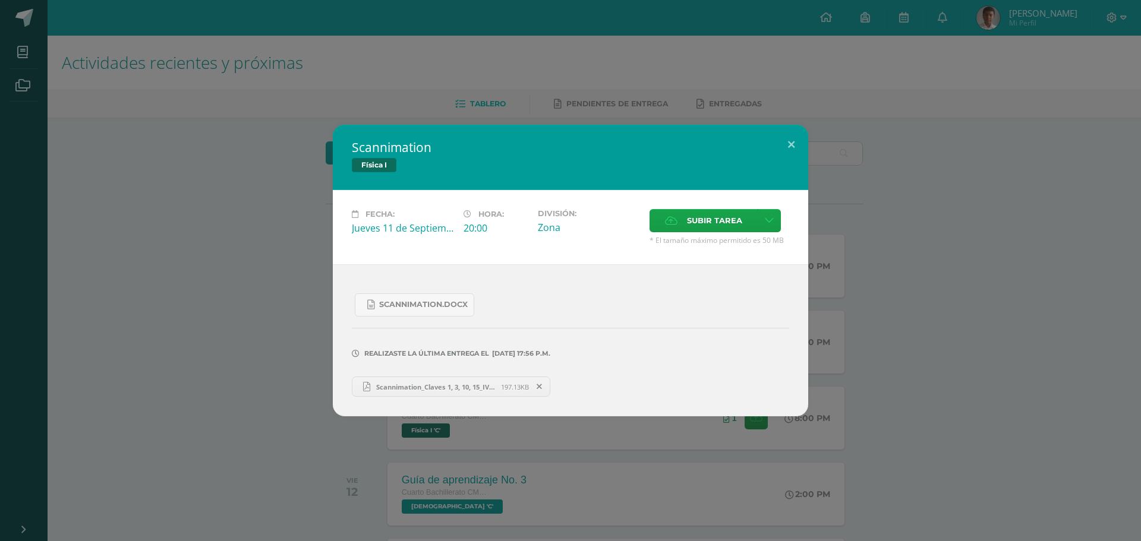 The width and height of the screenshot is (1141, 541). Describe the element at coordinates (380, 214) in the screenshot. I see `span: Fecha:` at that location.